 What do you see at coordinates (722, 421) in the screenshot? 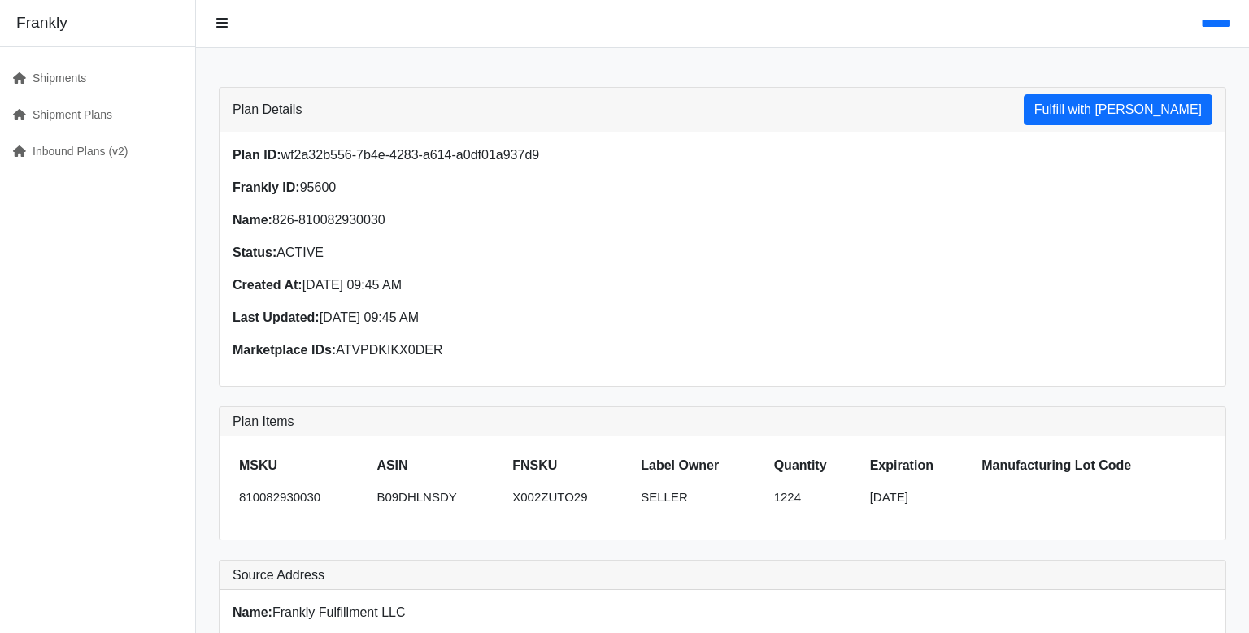
I see `h3: Plan Items` at bounding box center [722, 421].